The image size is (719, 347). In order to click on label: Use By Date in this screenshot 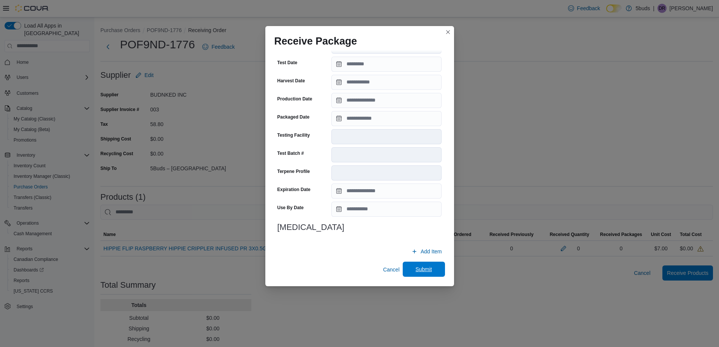, I will do `click(291, 208)`.